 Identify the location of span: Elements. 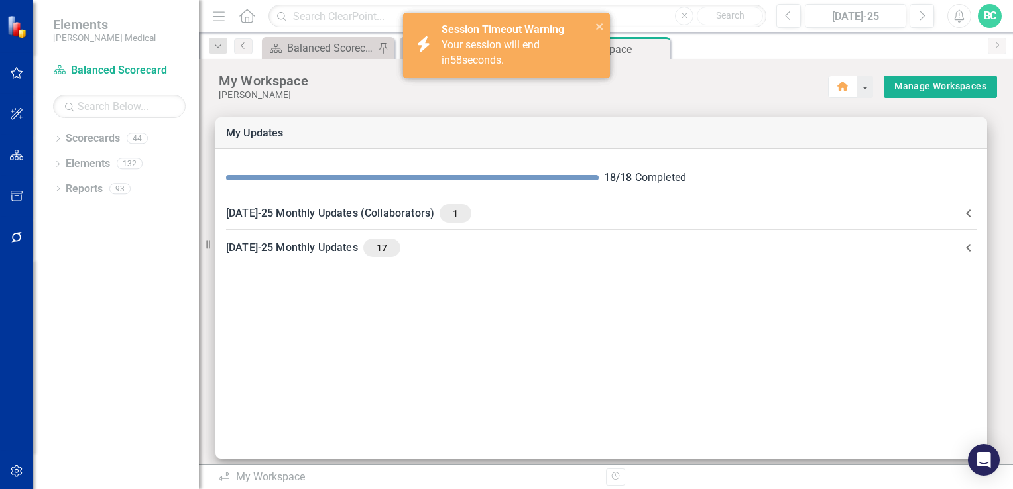
(104, 25).